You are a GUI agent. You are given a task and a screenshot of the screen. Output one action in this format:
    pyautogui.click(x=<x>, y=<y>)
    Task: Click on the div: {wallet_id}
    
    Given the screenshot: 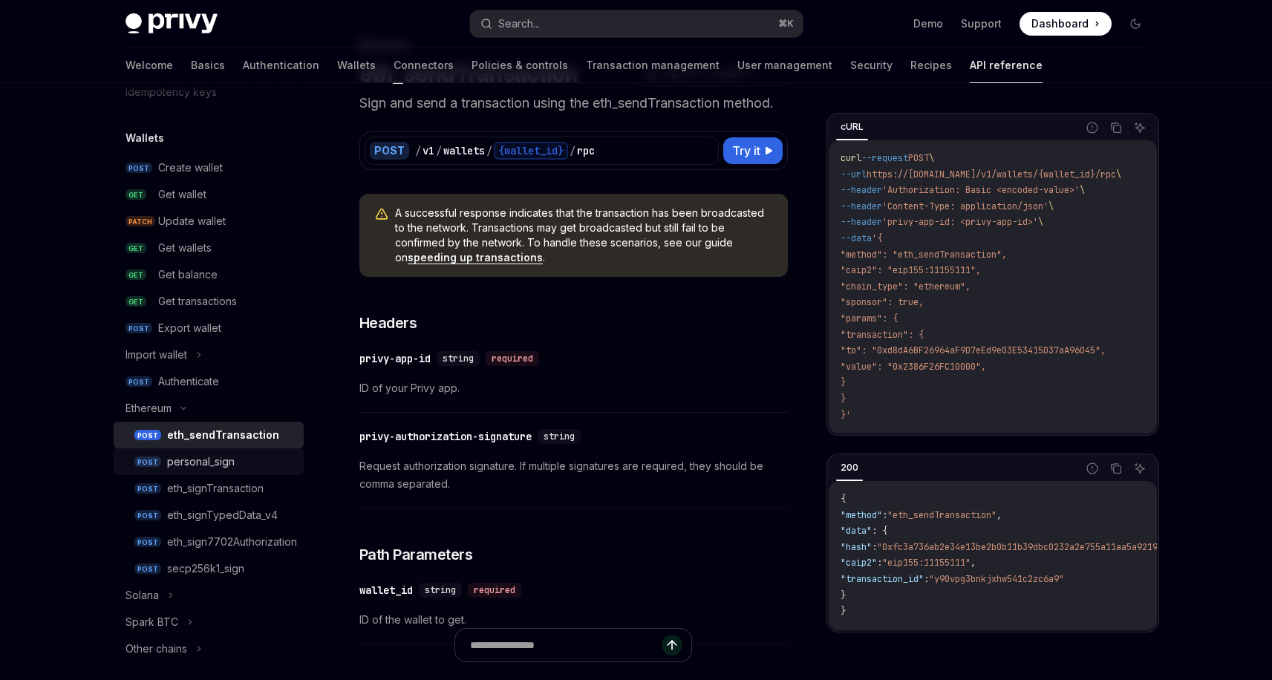 What is the action you would take?
    pyautogui.click(x=531, y=151)
    